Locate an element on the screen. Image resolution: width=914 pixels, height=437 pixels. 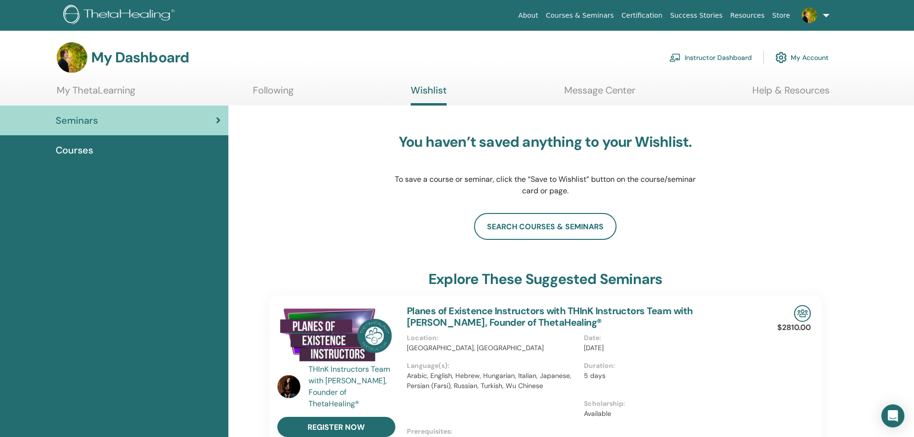
img: cog.svg is located at coordinates (781, 58).